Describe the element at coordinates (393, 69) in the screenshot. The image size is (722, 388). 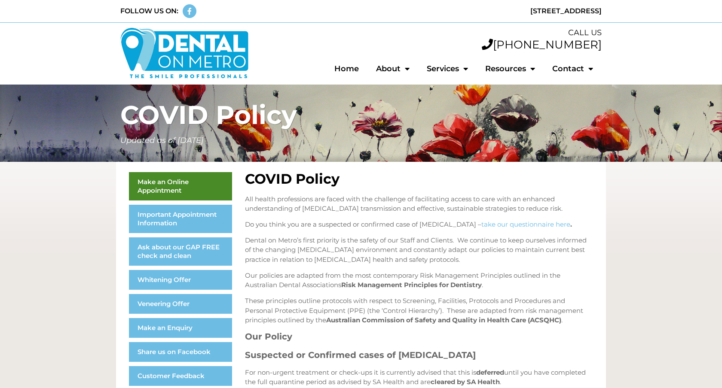
I see `a: About` at that location.